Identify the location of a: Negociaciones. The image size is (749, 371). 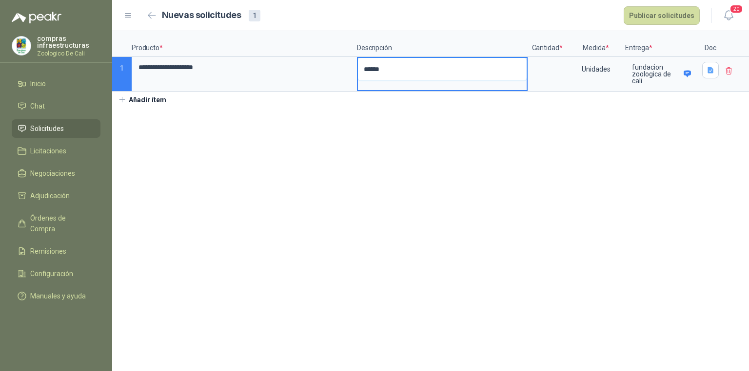
(56, 174).